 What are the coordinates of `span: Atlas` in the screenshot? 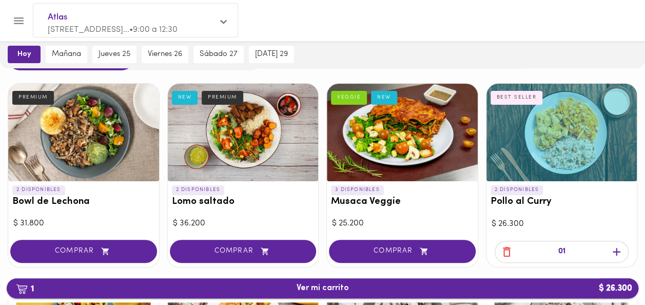 It's located at (130, 17).